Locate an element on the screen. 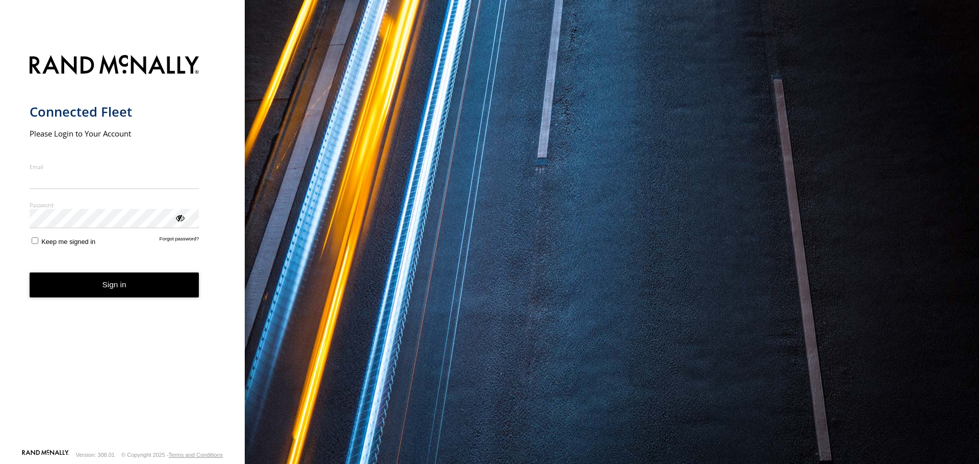  span: Keep me signed in is located at coordinates (68, 242).